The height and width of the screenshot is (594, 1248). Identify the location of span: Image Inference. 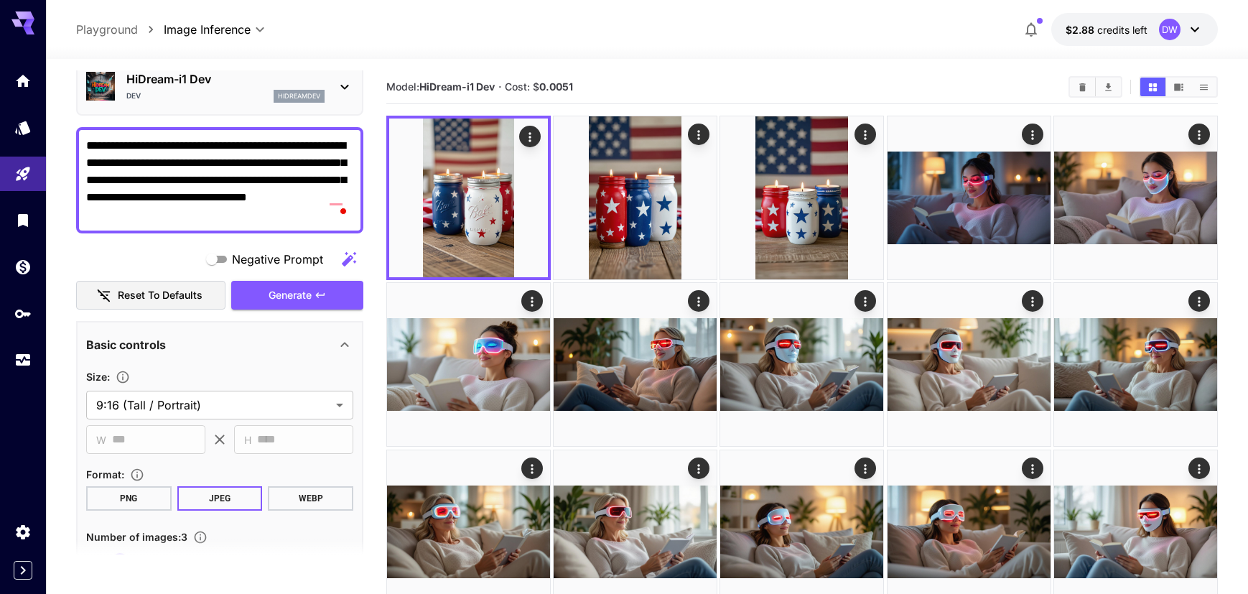
(207, 29).